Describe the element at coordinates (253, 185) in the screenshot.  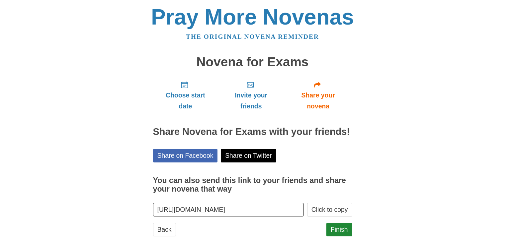
I see `h3: You can also send this link to your friends and share your novena that way` at that location.